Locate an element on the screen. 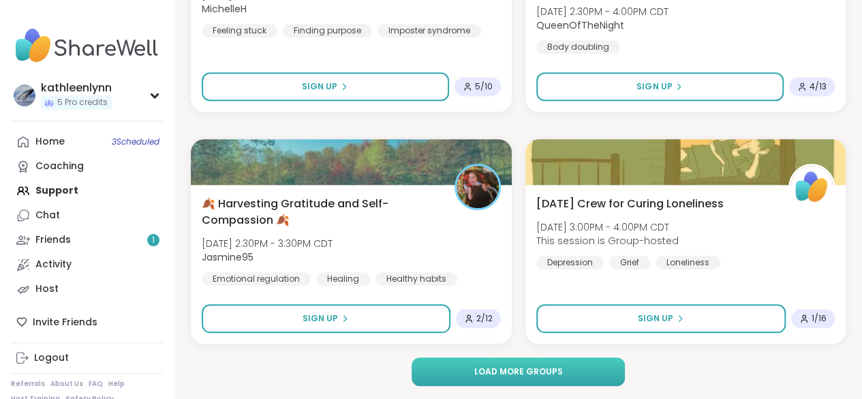  span: This session is Group-hosted is located at coordinates (607, 241).